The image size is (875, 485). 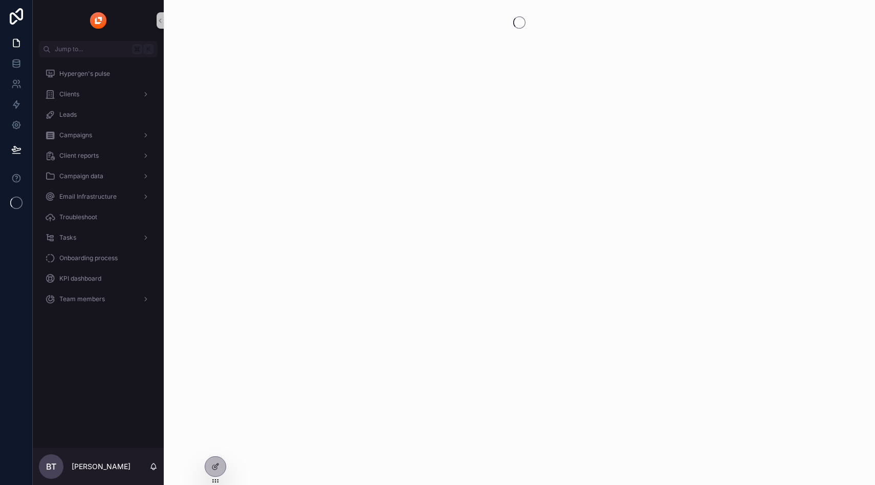 I want to click on span: Hypergen's pulse, so click(x=84, y=74).